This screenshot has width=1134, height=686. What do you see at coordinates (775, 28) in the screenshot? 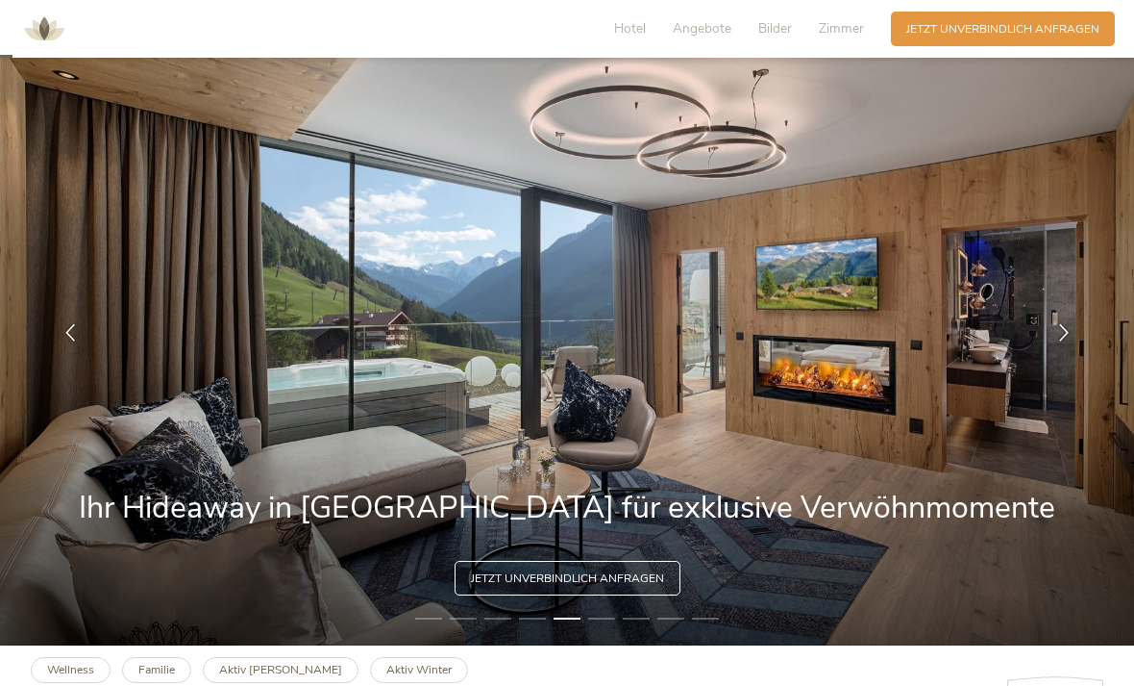
I see `span: Bilder` at bounding box center [775, 28].